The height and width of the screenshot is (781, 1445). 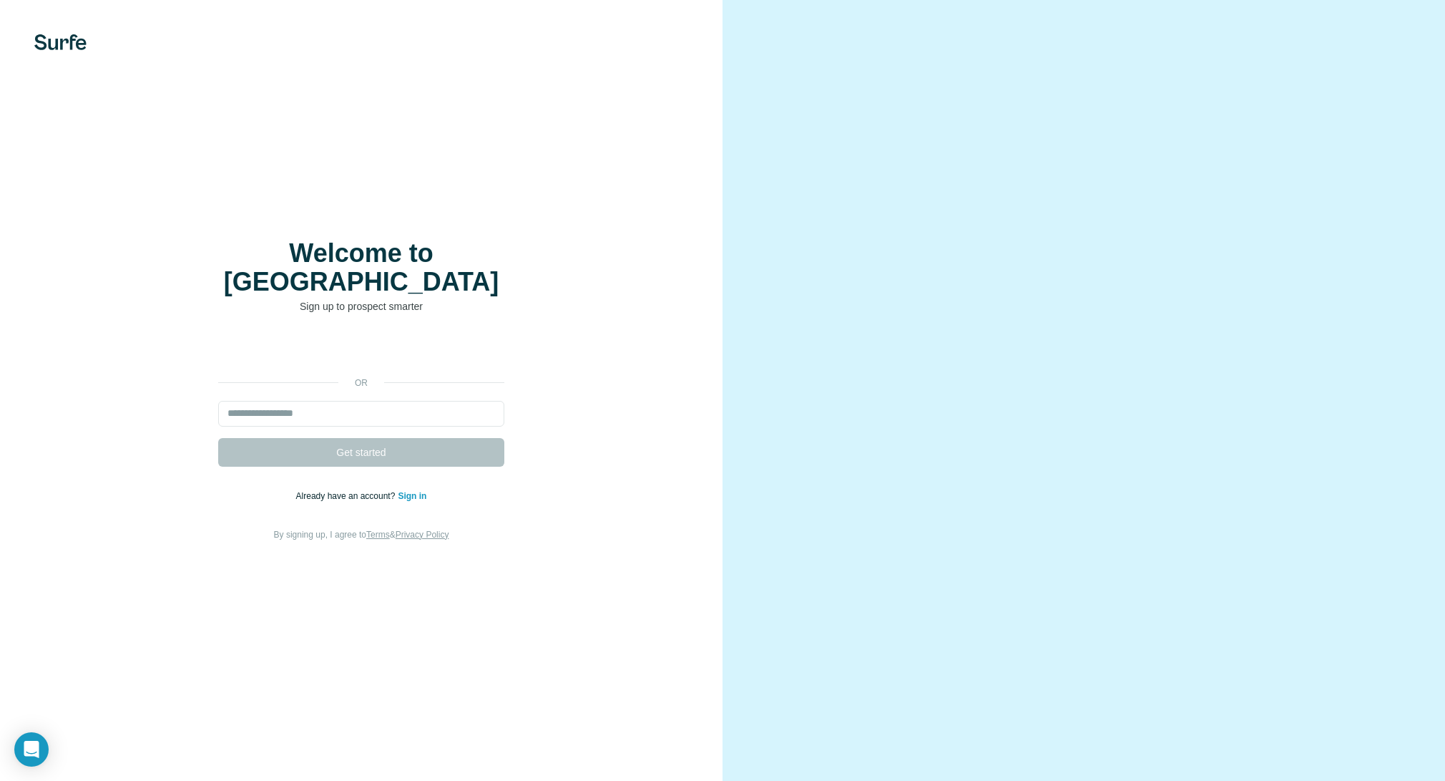 What do you see at coordinates (347, 496) in the screenshot?
I see `span: Already have an account?` at bounding box center [347, 496].